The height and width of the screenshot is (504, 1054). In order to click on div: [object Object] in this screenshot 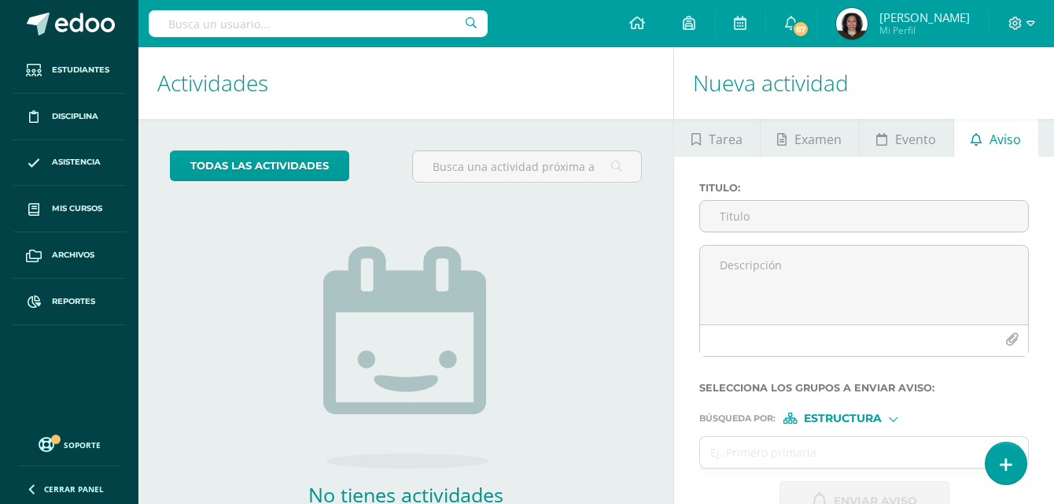, I will do `click(843, 418)`.